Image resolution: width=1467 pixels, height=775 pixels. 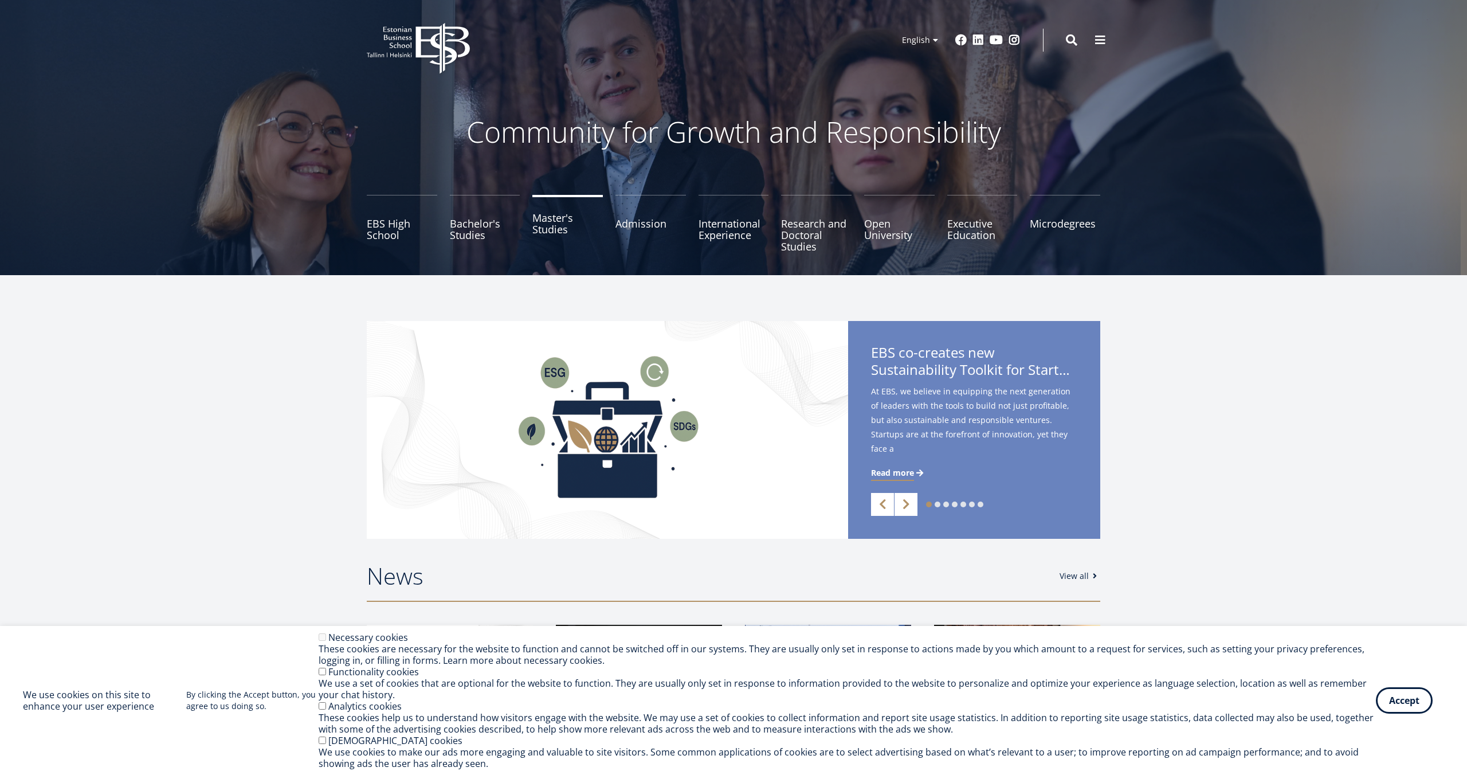 What do you see at coordinates (847, 758) in the screenshot?
I see `div: We use cookies to make our ads more engaging and valuable to site visitors. Some common applicati...` at bounding box center [847, 758].